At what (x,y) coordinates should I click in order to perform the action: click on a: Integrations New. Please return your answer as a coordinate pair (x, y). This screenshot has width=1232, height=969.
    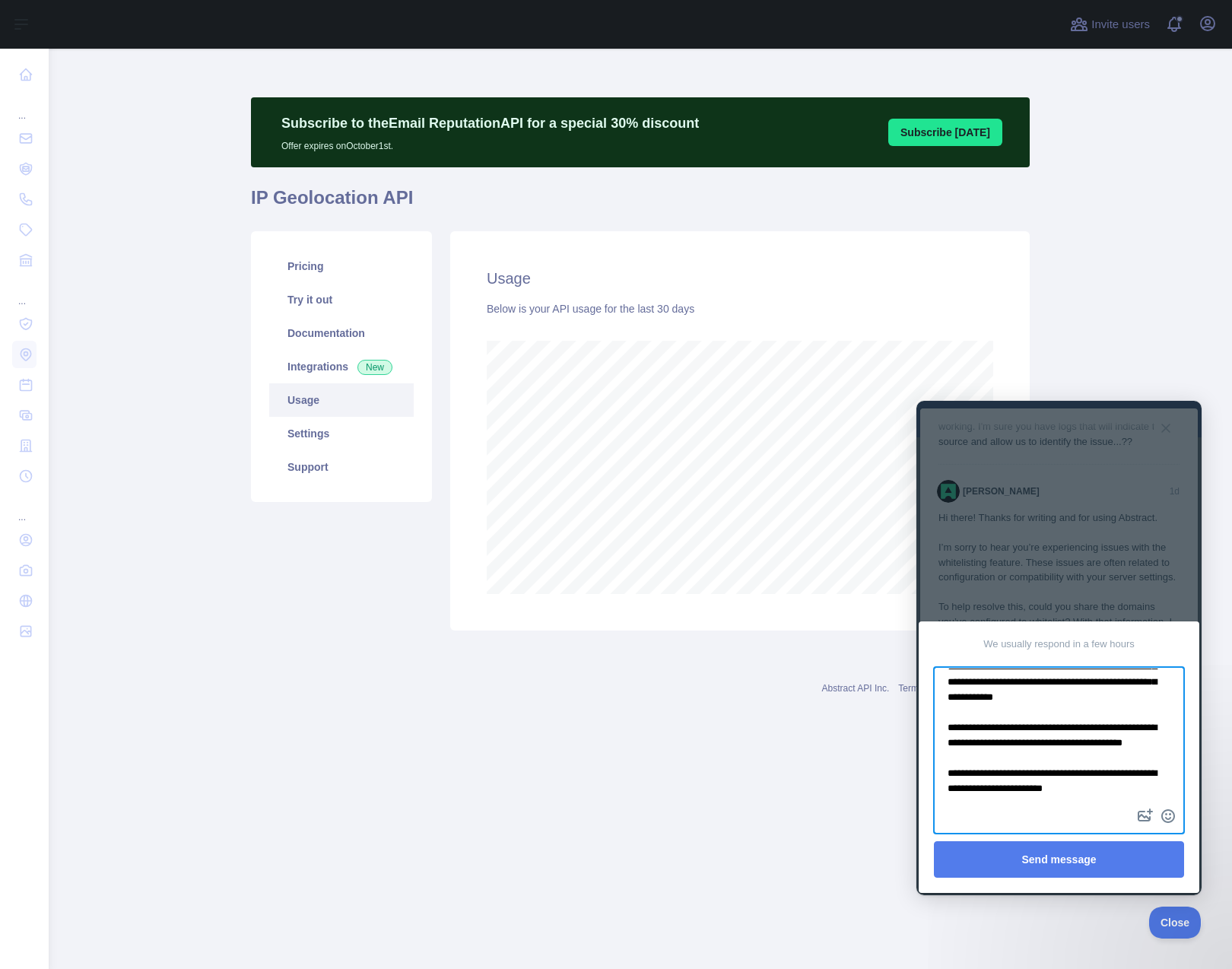
    Looking at the image, I should click on (342, 366).